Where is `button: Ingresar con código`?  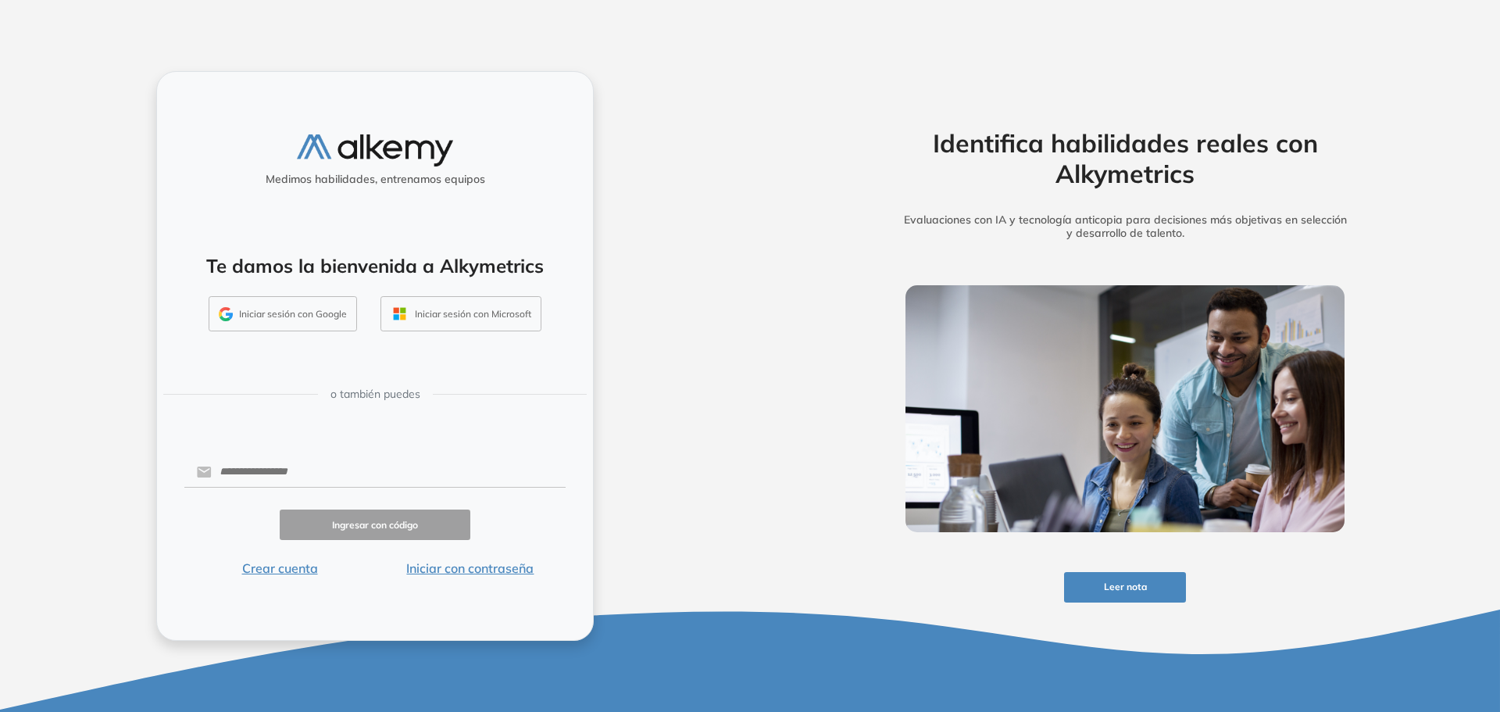
button: Ingresar con código is located at coordinates (375, 524).